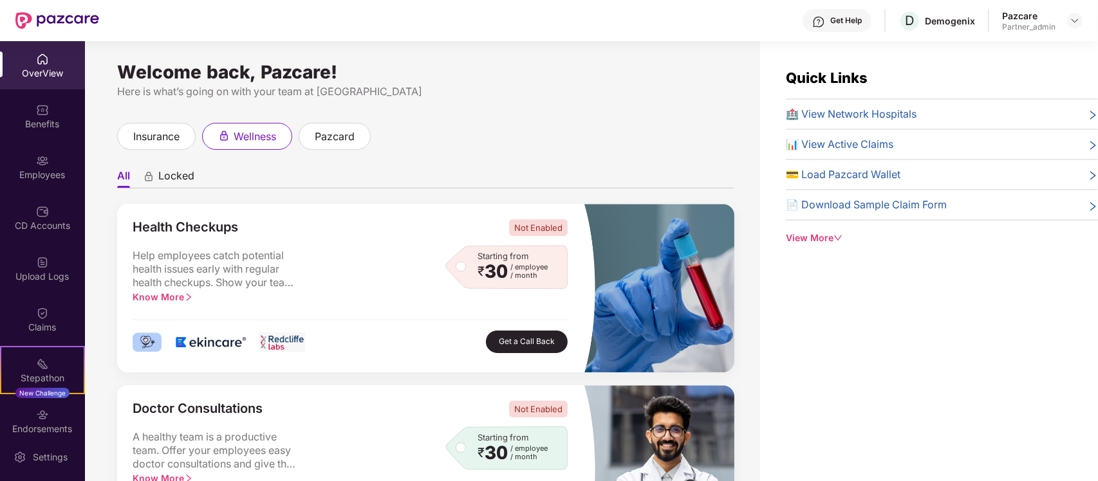  Describe the element at coordinates (845, 21) in the screenshot. I see `div: Get Help` at that location.